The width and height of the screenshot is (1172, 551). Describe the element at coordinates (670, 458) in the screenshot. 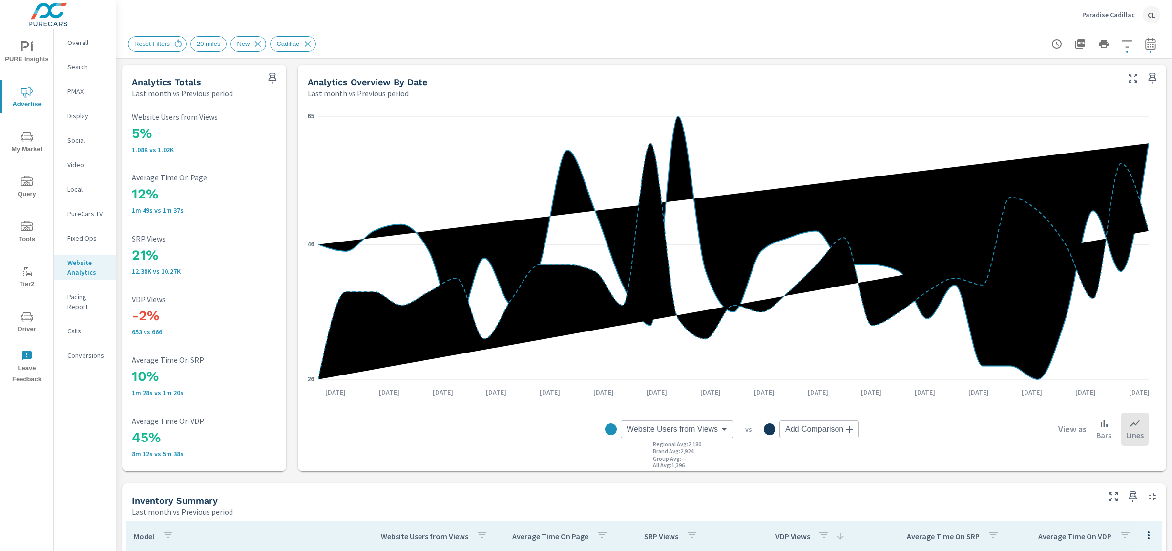

I see `p: Group Avg : —` at that location.